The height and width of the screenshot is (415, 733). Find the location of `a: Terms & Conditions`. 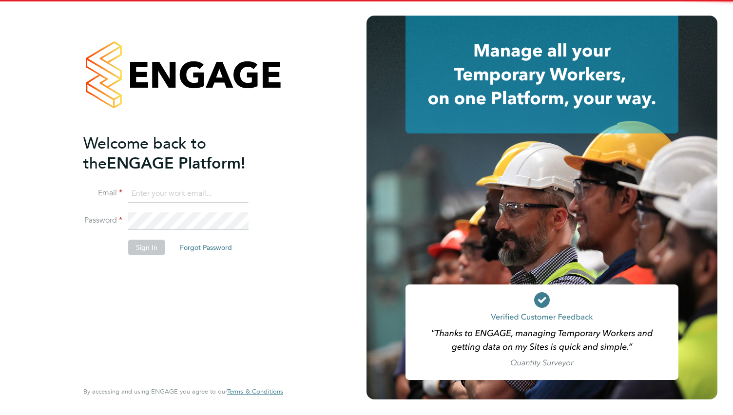

a: Terms & Conditions is located at coordinates (255, 392).